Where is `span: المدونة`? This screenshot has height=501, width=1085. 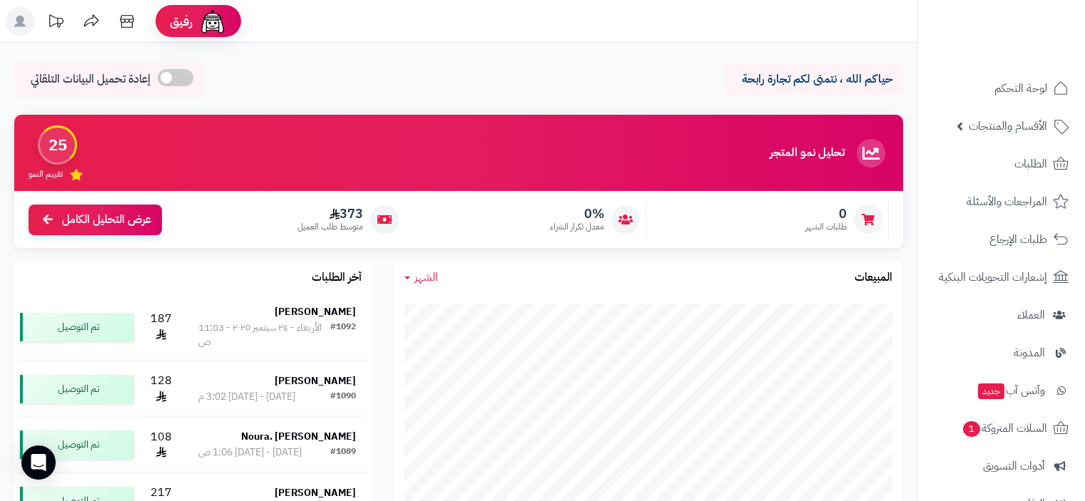
span: المدونة is located at coordinates (1029, 353).